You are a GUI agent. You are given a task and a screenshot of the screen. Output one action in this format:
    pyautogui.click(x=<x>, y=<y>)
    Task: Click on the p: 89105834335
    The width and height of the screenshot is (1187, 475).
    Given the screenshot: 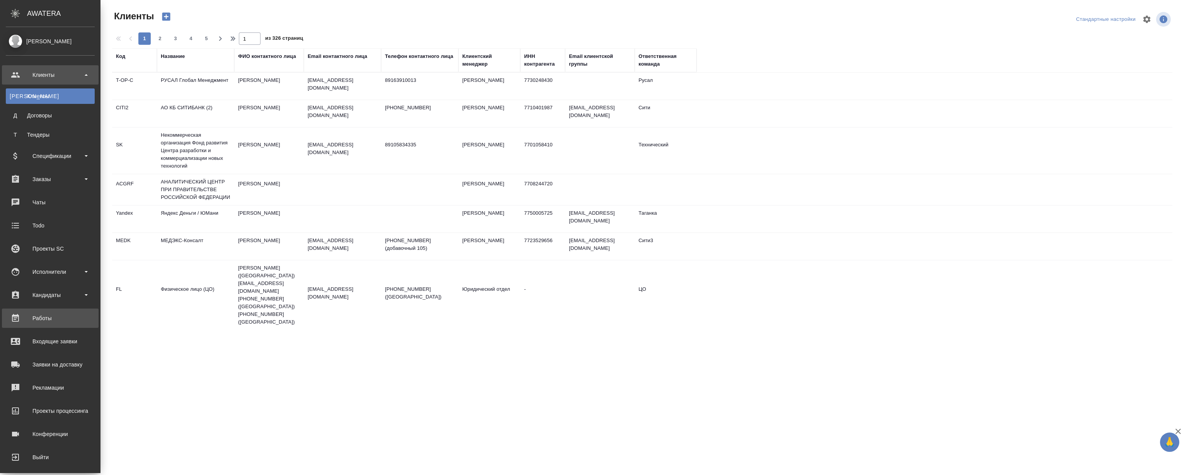 What is the action you would take?
    pyautogui.click(x=420, y=145)
    